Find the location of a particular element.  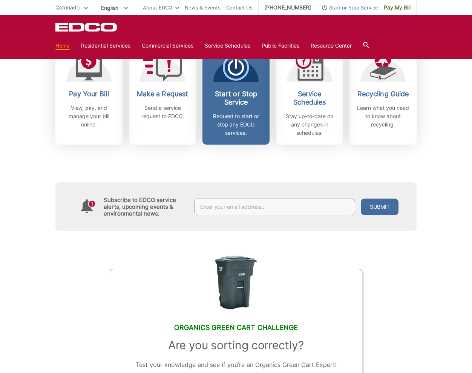

a: Resource Center is located at coordinates (331, 46).